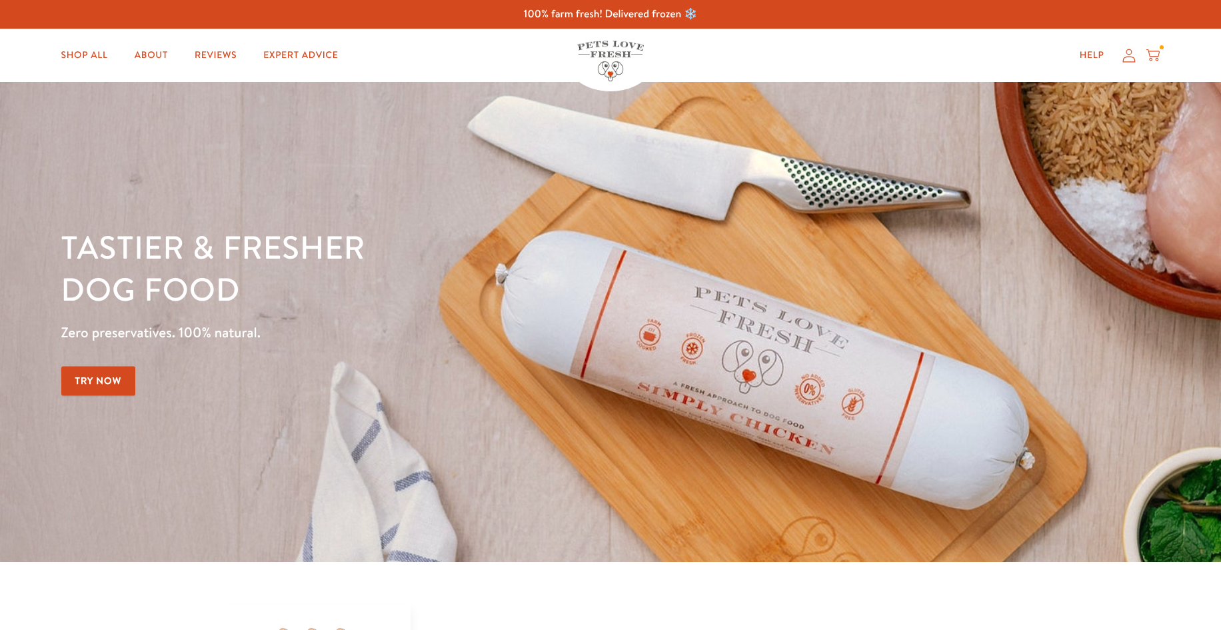 This screenshot has width=1221, height=630. I want to click on p: Zero preservatives. 100% natural., so click(427, 333).